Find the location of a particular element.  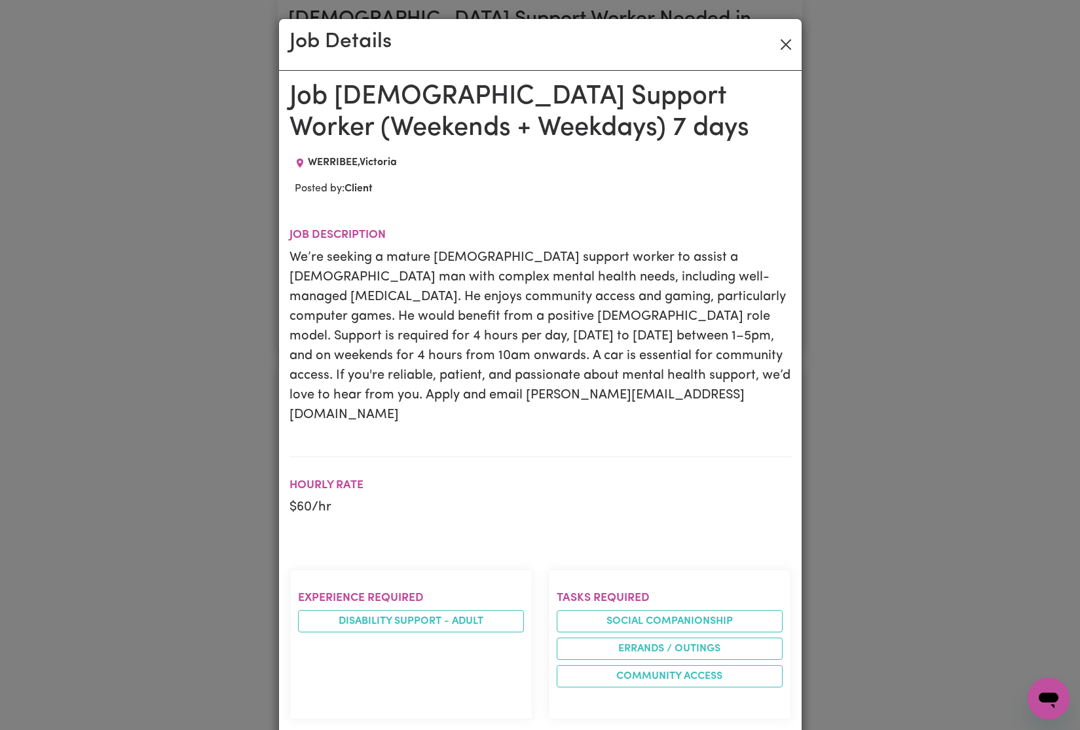

h2: Job description is located at coordinates (541, 235).